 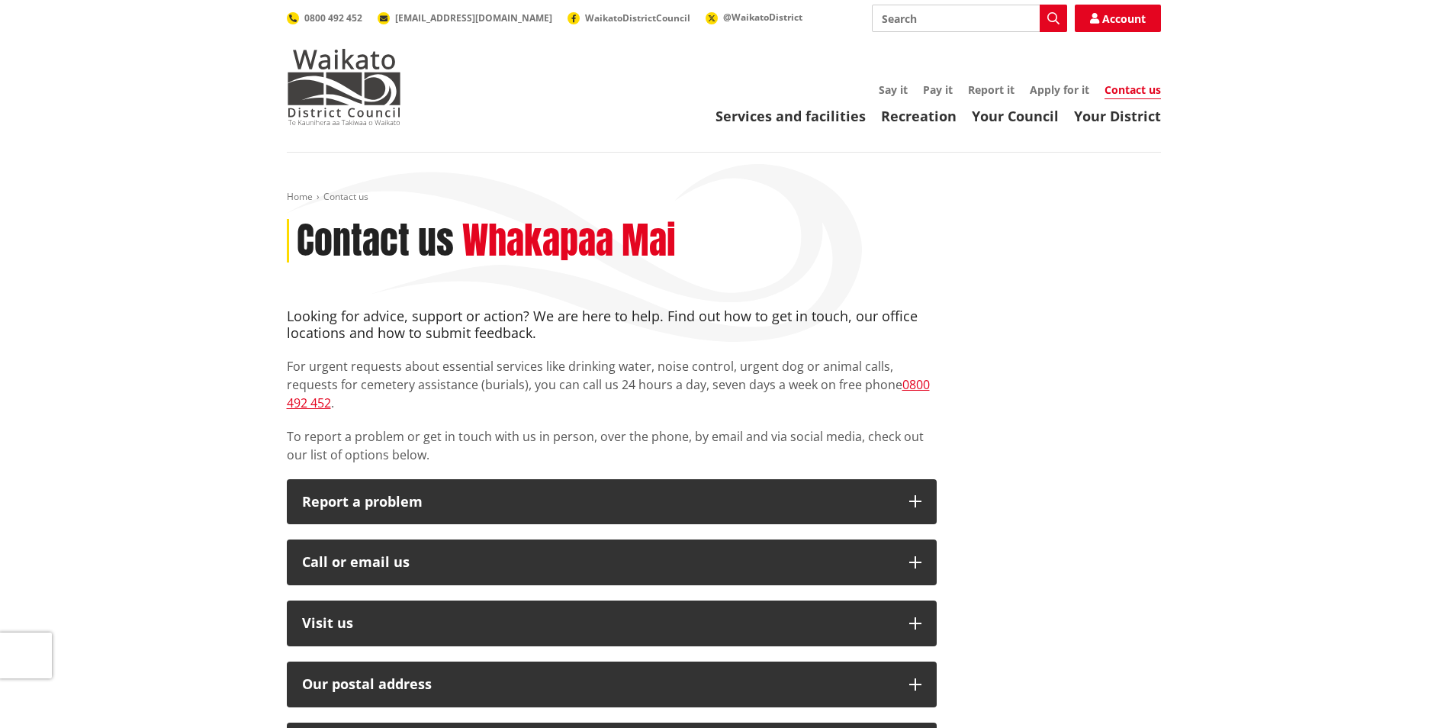 I want to click on a: Account, so click(x=1118, y=18).